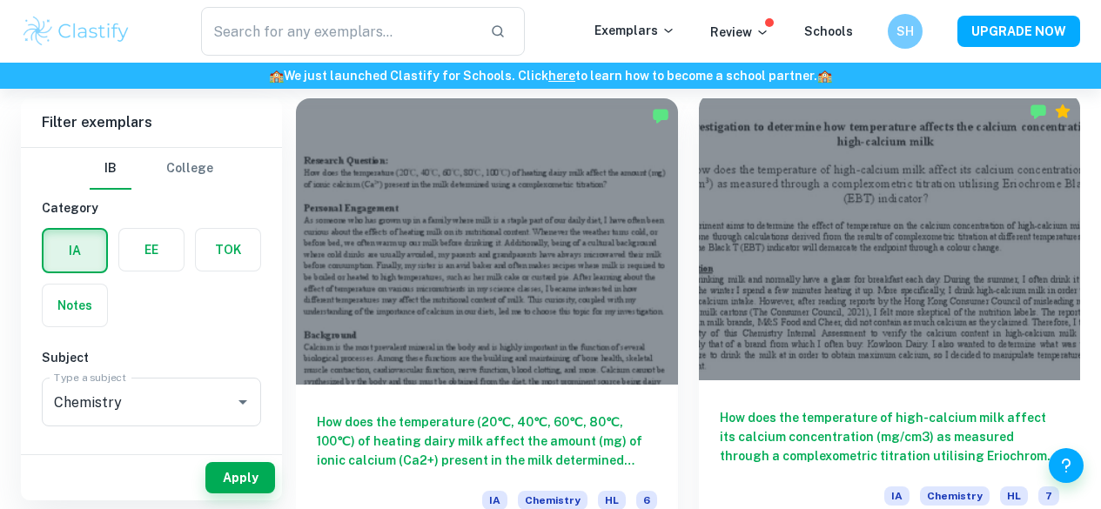  I want to click on button: Notes, so click(75, 306).